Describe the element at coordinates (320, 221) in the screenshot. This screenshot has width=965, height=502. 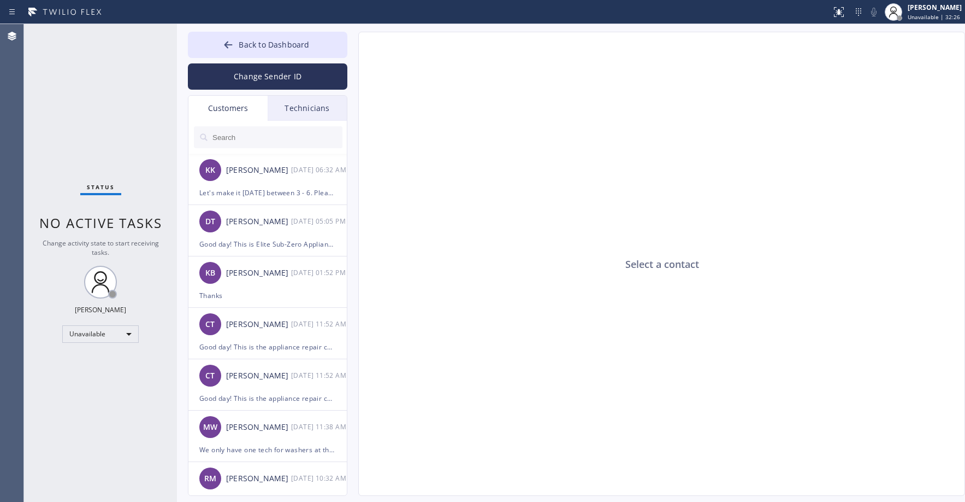
I see `div: 08/29/2025 9:05 AM` at that location.